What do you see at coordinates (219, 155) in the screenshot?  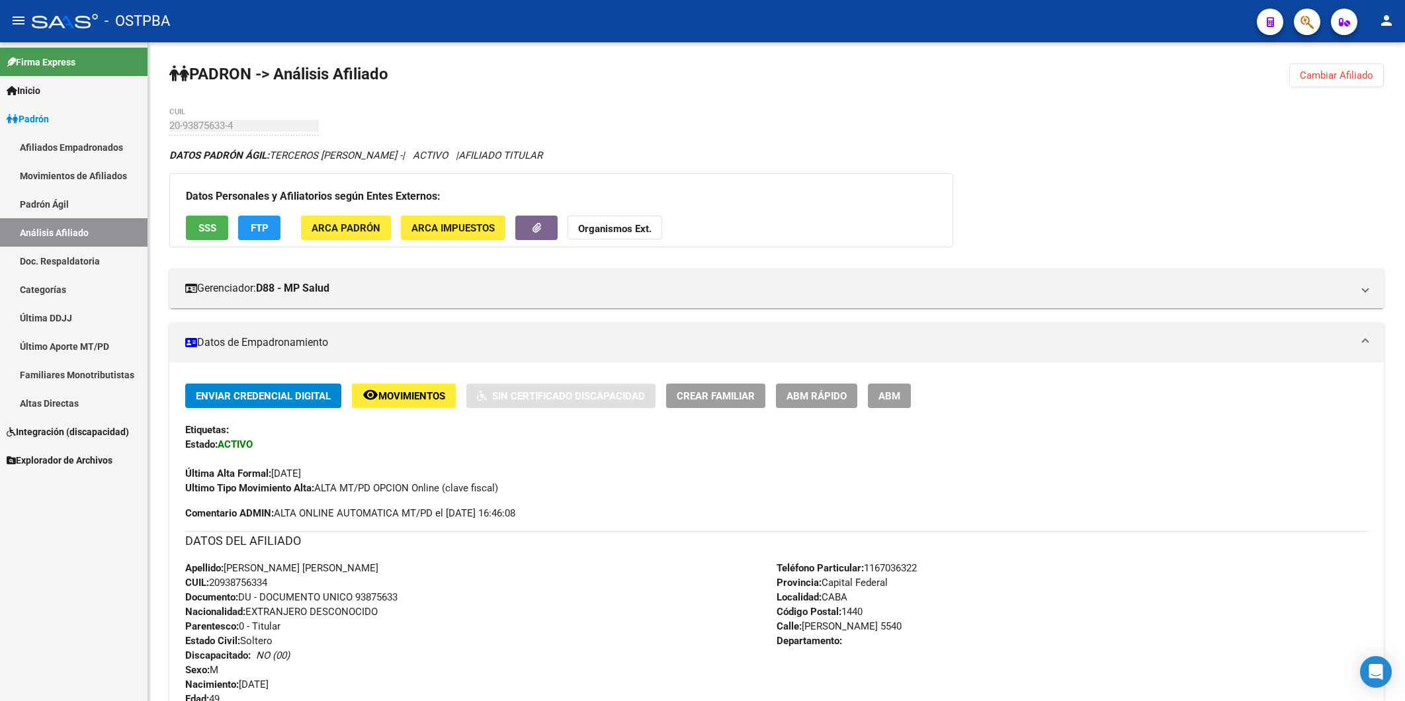 I see `strong: DATOS PADRÓN ÁGIL:` at bounding box center [219, 155].